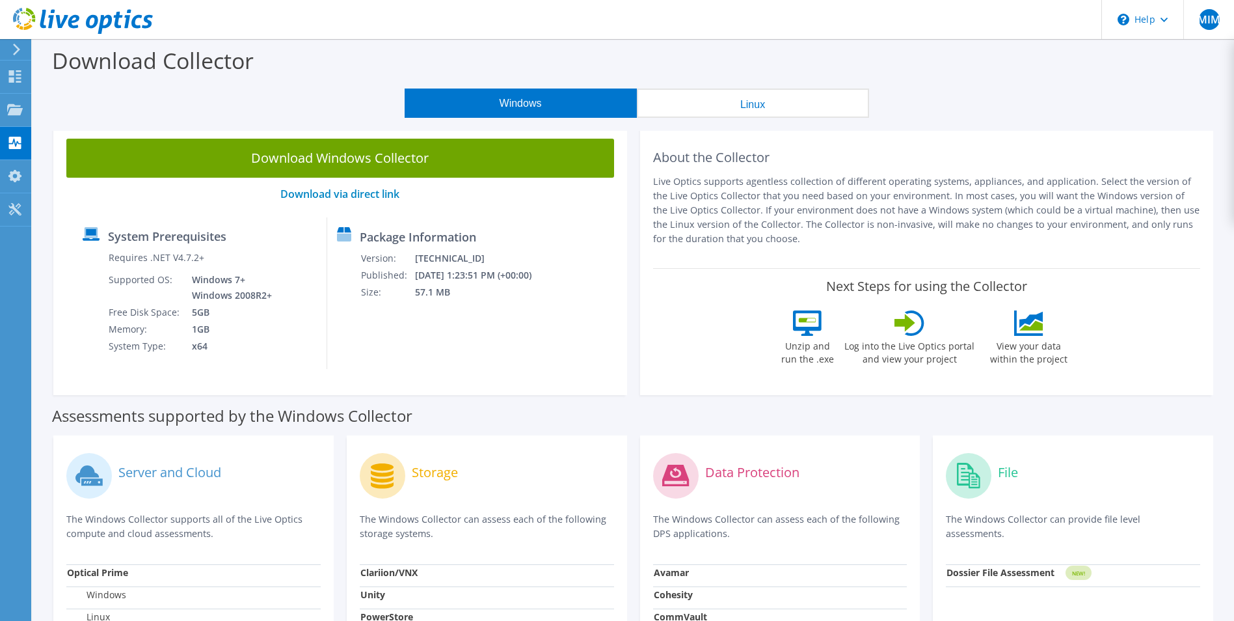 The width and height of the screenshot is (1234, 621). I want to click on label: View your data within the project, so click(1029, 351).